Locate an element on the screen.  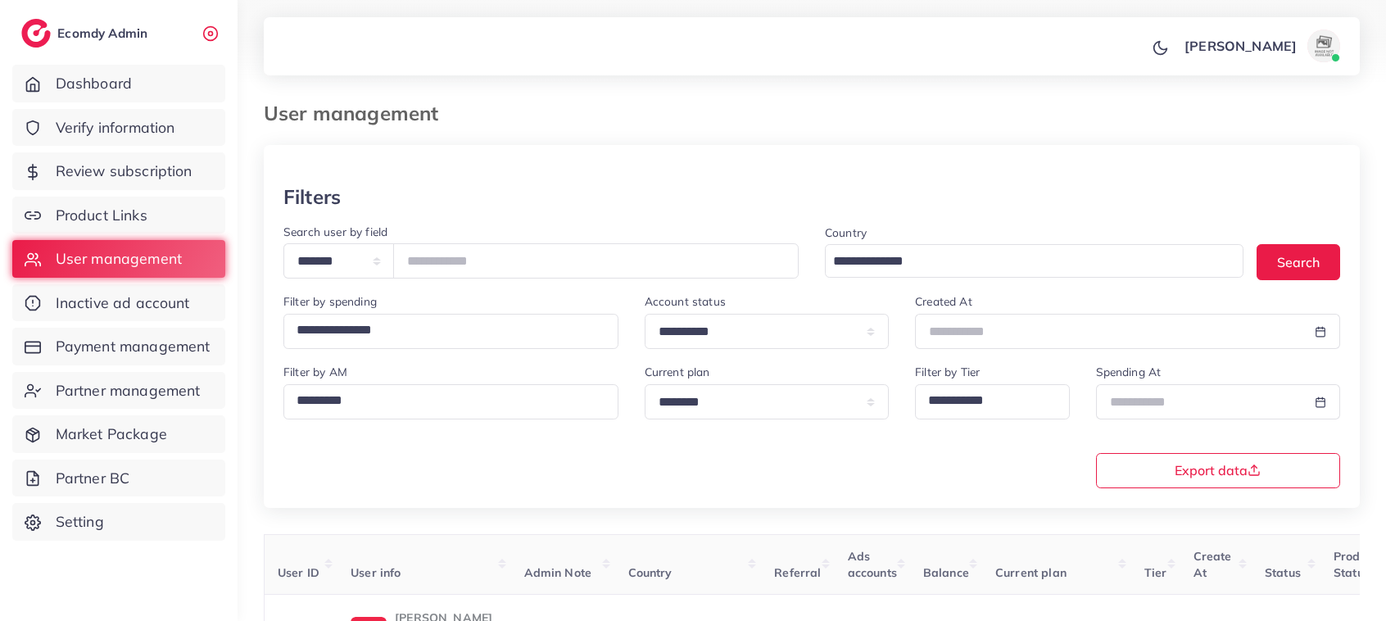
span: User ID is located at coordinates (298, 573).